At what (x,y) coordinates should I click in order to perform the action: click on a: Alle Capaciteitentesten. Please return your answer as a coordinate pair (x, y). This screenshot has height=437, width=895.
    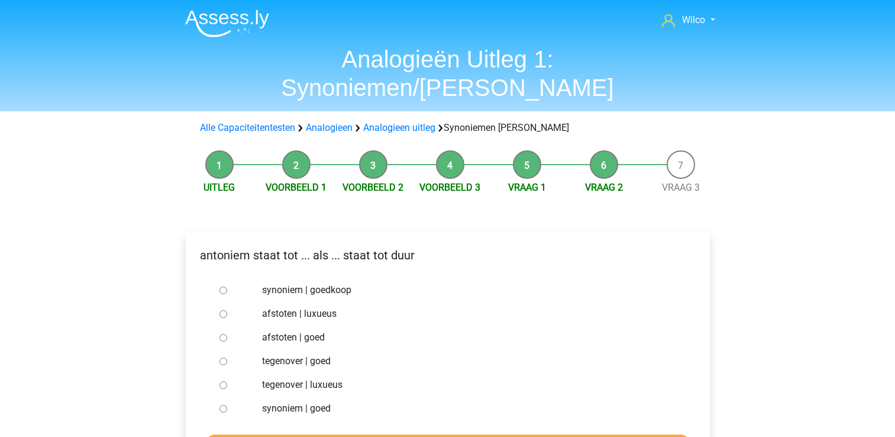
    Looking at the image, I should click on (247, 127).